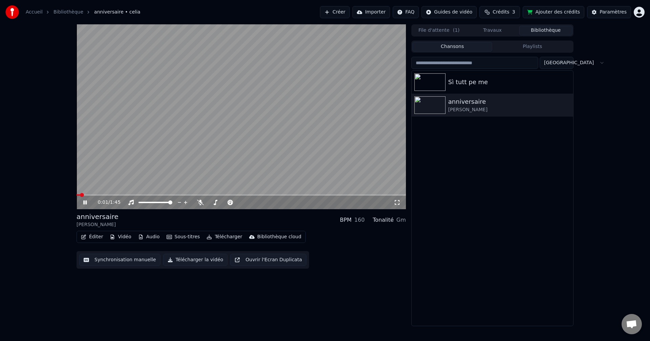 The height and width of the screenshot is (341, 650). Describe the element at coordinates (452, 47) in the screenshot. I see `button: Chansons` at that location.